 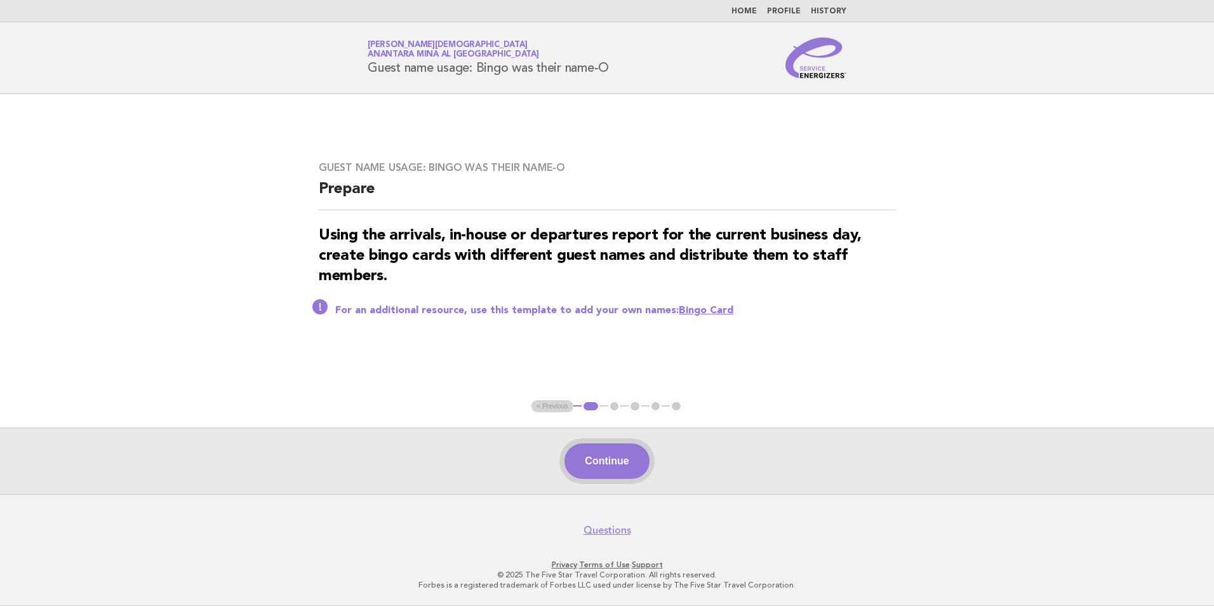 I want to click on h2: Prepare, so click(x=607, y=194).